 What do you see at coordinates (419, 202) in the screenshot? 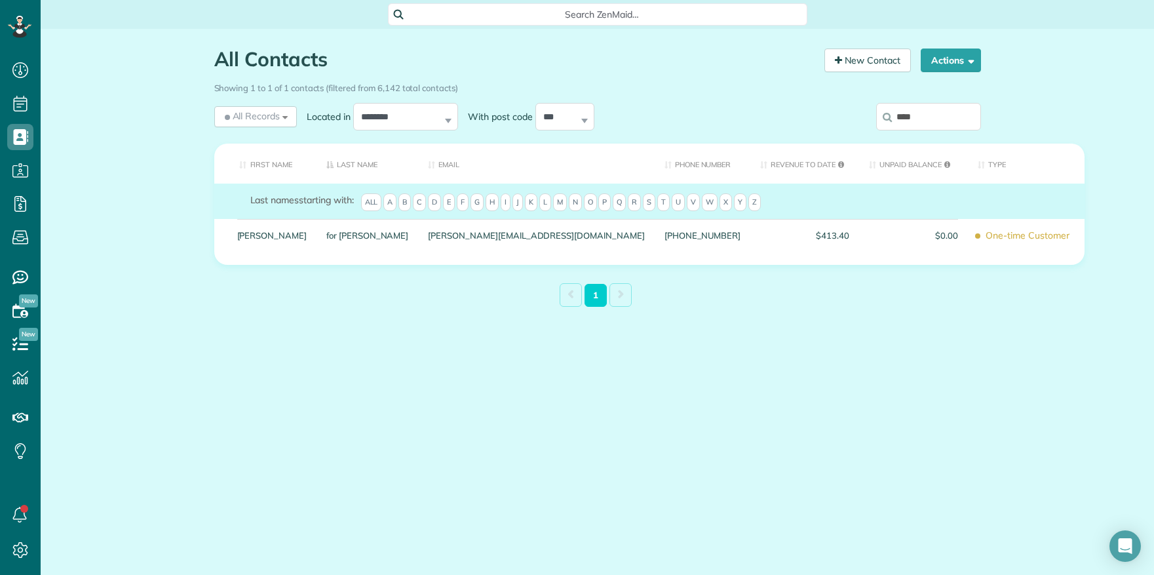
I see `span: C` at bounding box center [419, 202].